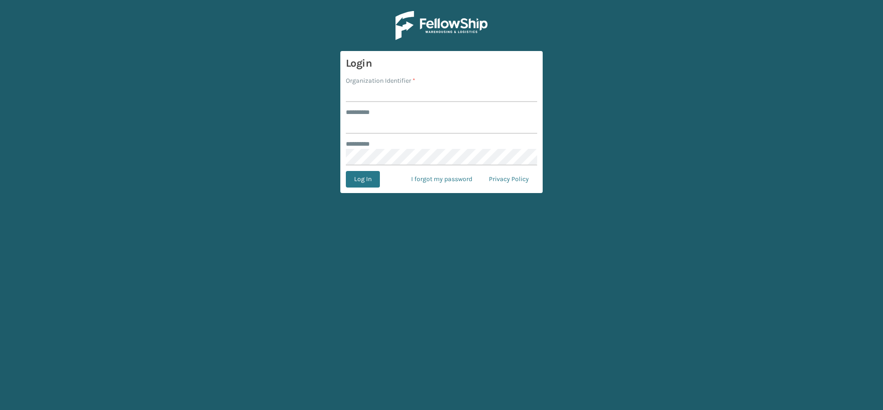 Image resolution: width=883 pixels, height=410 pixels. Describe the element at coordinates (441, 179) in the screenshot. I see `a: I forgot my password` at that location.